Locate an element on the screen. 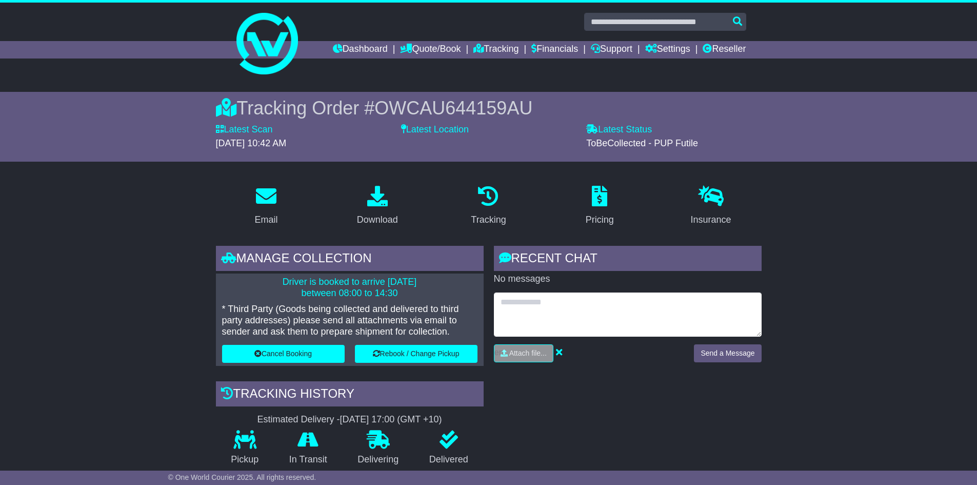 This screenshot has width=977, height=485. a: Insurance is located at coordinates (711, 206).